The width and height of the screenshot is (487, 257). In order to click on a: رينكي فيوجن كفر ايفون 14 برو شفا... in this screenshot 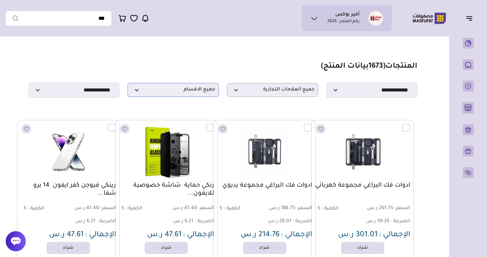, I will do `click(68, 190)`.